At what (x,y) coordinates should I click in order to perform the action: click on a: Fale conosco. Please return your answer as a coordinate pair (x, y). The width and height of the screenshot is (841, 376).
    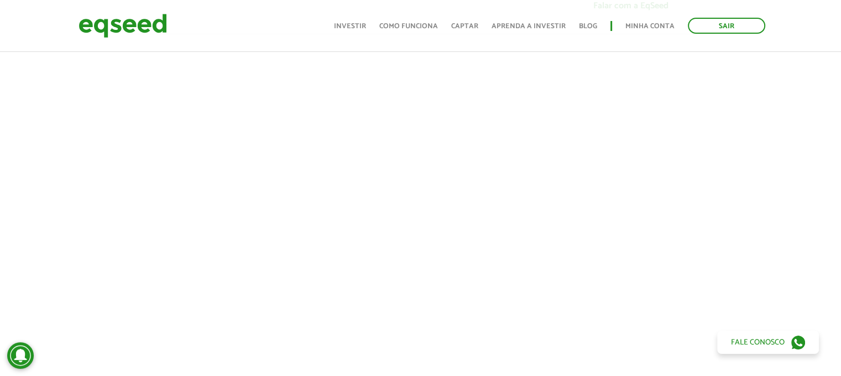
    Looking at the image, I should click on (768, 342).